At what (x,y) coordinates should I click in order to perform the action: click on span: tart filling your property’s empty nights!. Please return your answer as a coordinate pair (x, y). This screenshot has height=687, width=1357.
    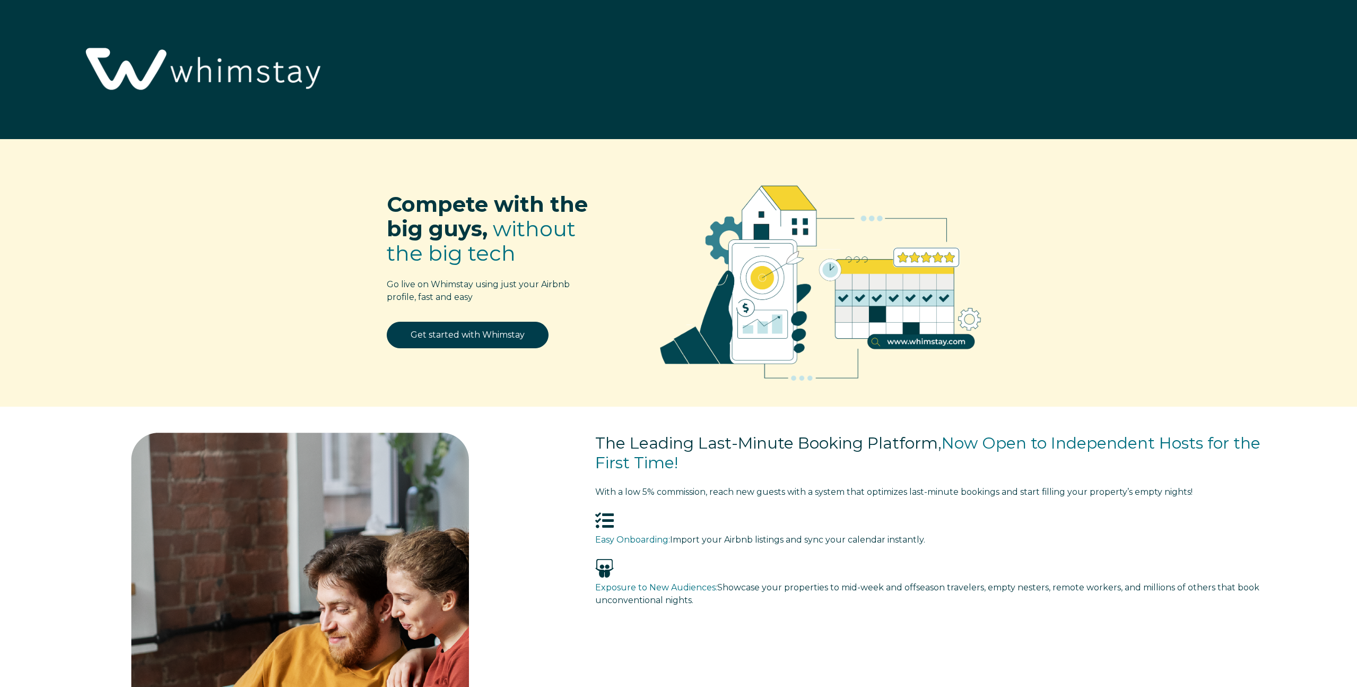
    Looking at the image, I should click on (894, 491).